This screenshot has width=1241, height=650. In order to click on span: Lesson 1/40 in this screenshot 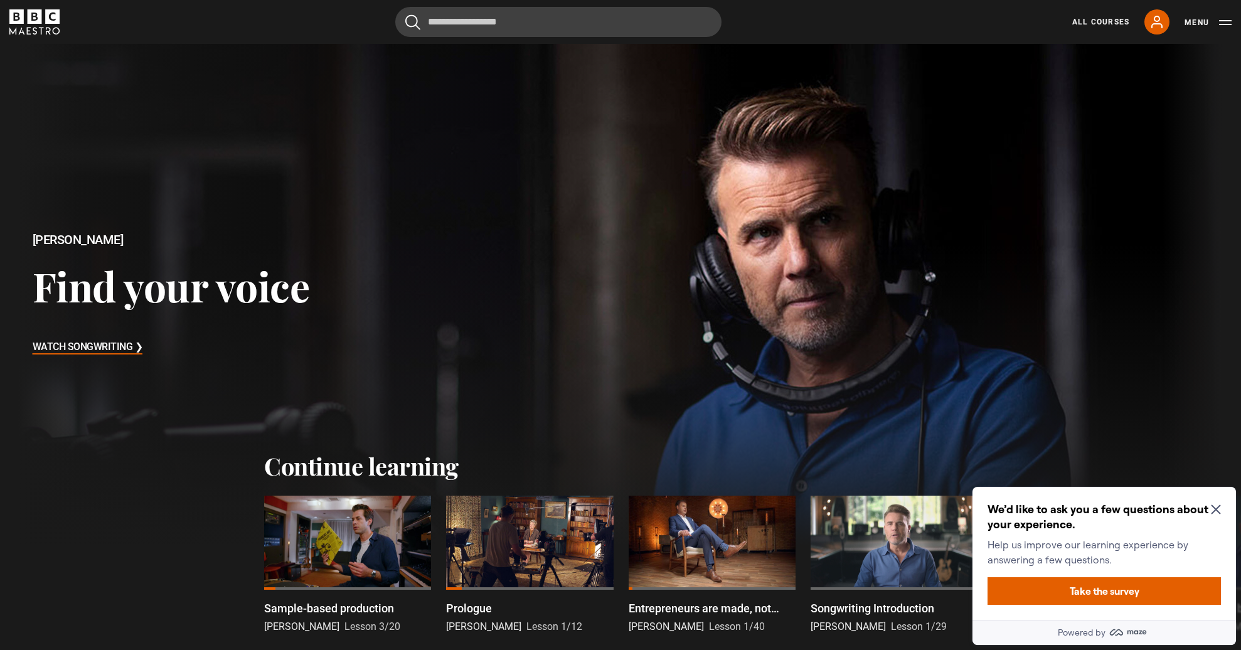, I will do `click(737, 626)`.